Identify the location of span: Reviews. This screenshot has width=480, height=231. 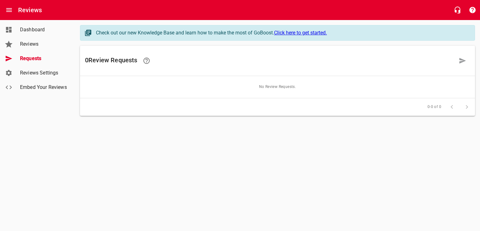
(44, 44).